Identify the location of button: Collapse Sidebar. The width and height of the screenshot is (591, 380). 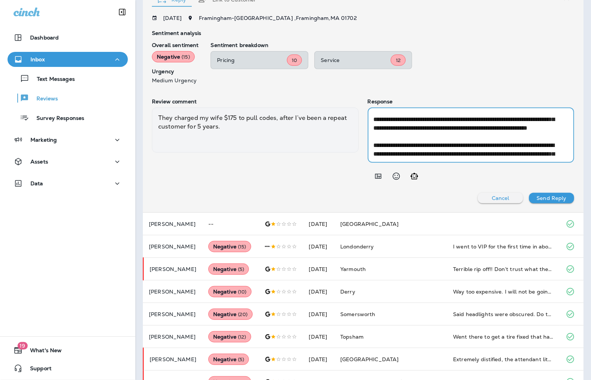
(122, 12).